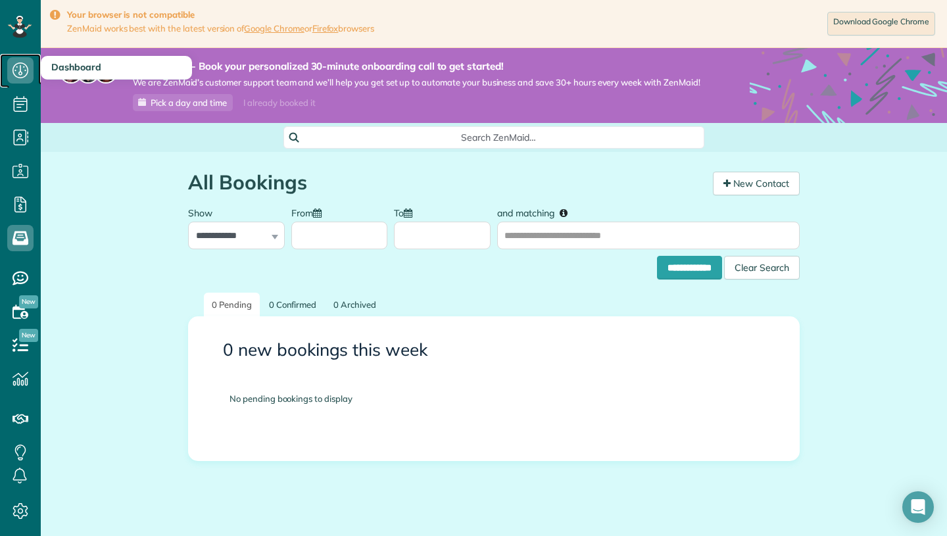  I want to click on span: ZenMaid works best with the latest version of or browsers, so click(220, 28).